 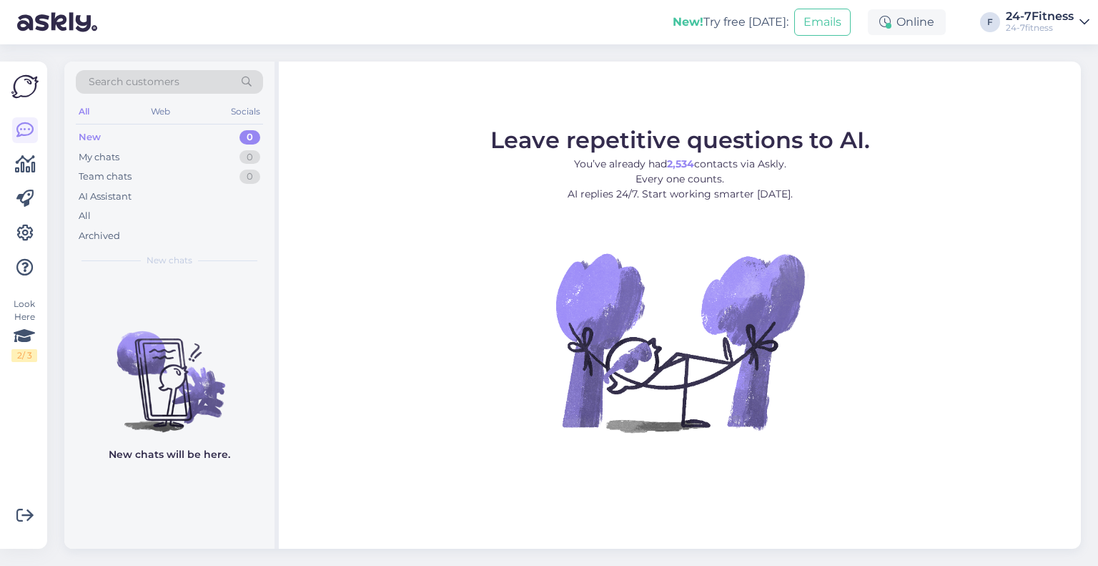 I want to click on img: No chats, so click(x=169, y=370).